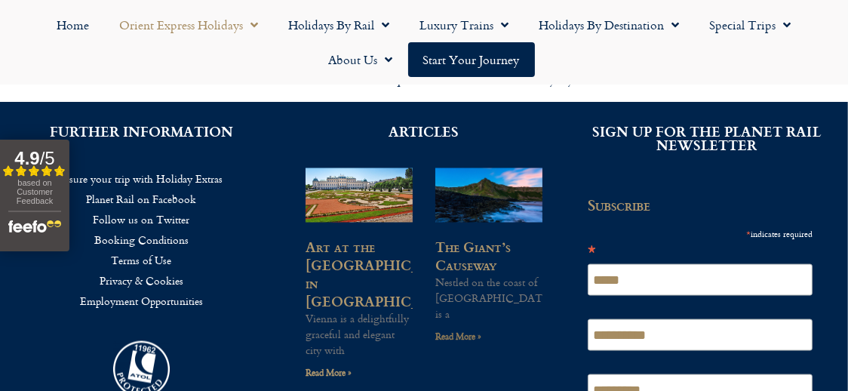 The image size is (848, 391). I want to click on a: Terms of Use, so click(141, 260).